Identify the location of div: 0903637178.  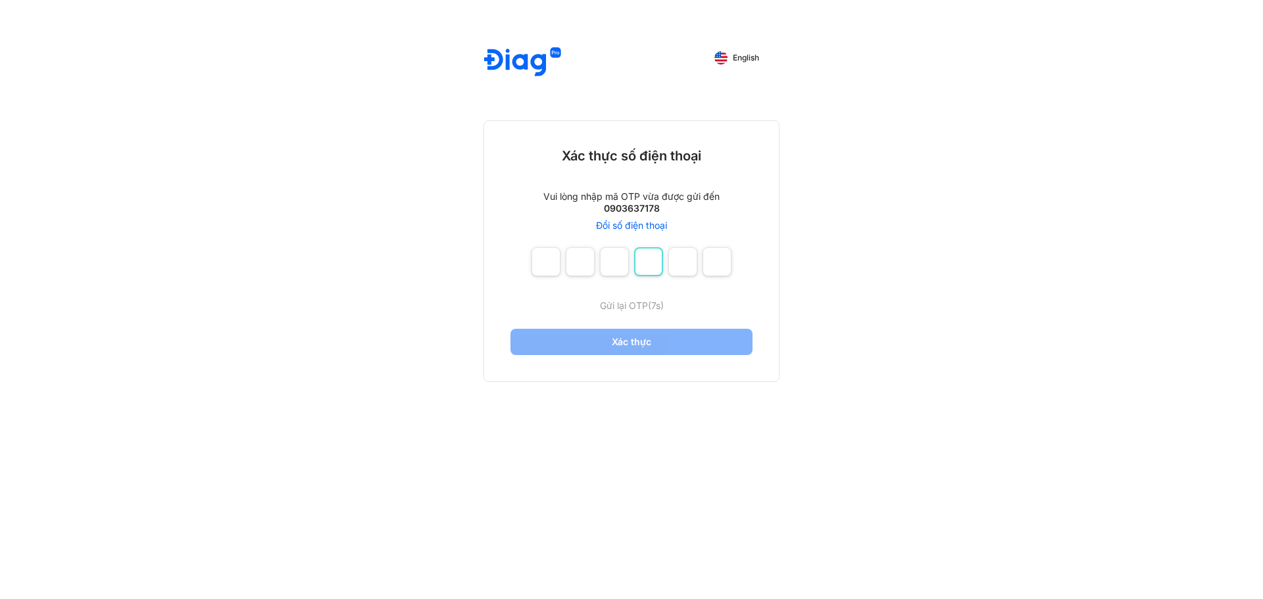
(631, 208).